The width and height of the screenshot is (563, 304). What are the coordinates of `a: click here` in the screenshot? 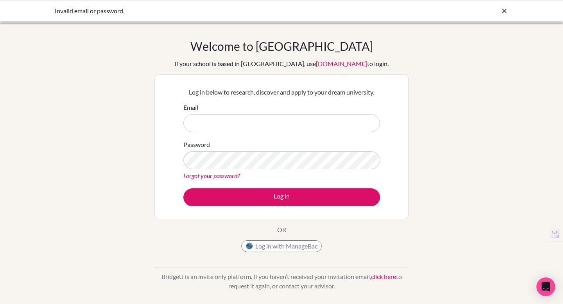 It's located at (384, 276).